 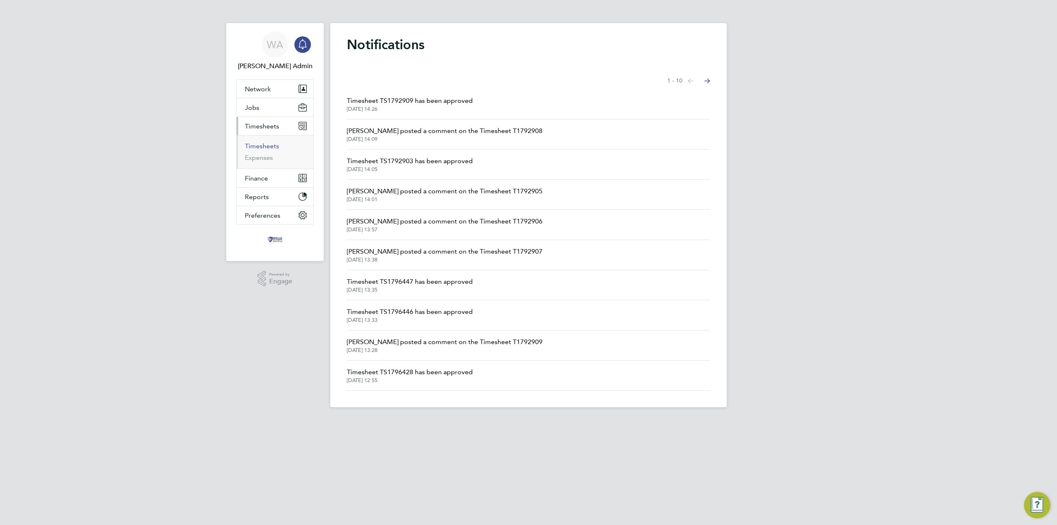 What do you see at coordinates (275, 45) in the screenshot?
I see `span: WA` at bounding box center [275, 45].